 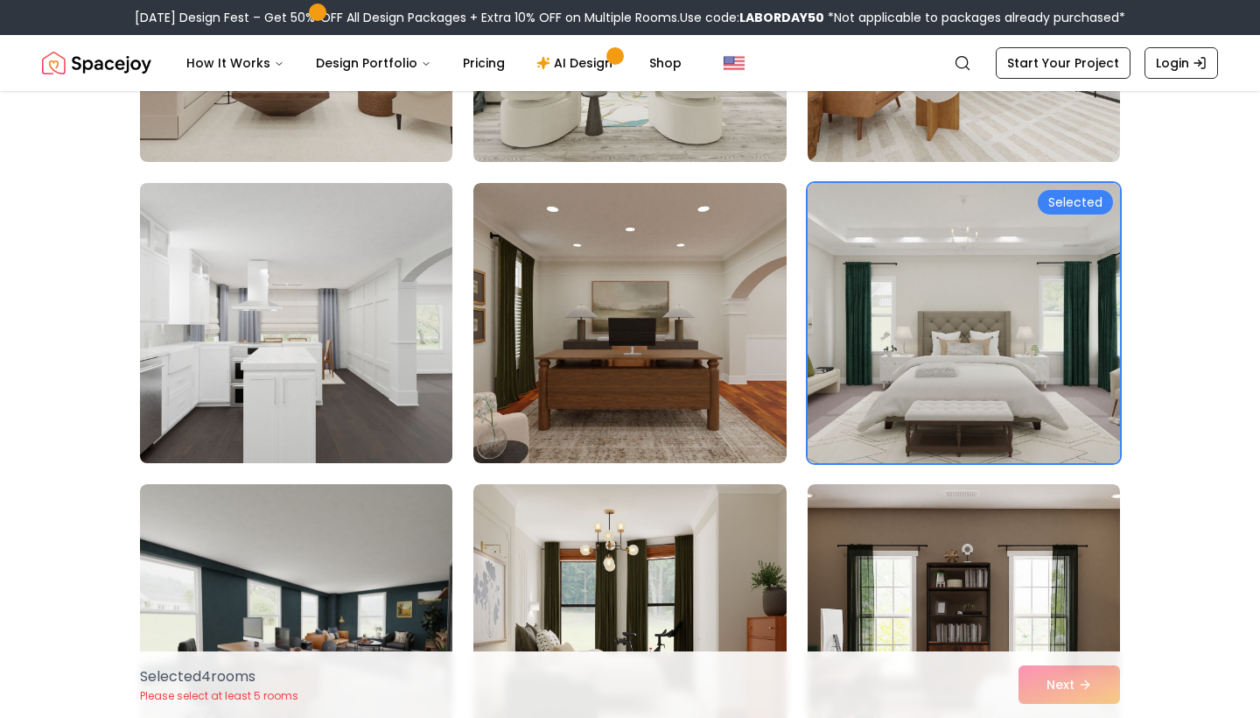 What do you see at coordinates (752, 18) in the screenshot?
I see `span: Use code:` at bounding box center [752, 18].